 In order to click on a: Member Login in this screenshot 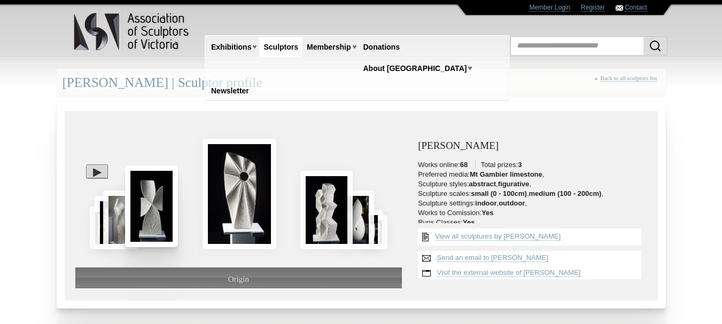, I will do `click(549, 7)`.